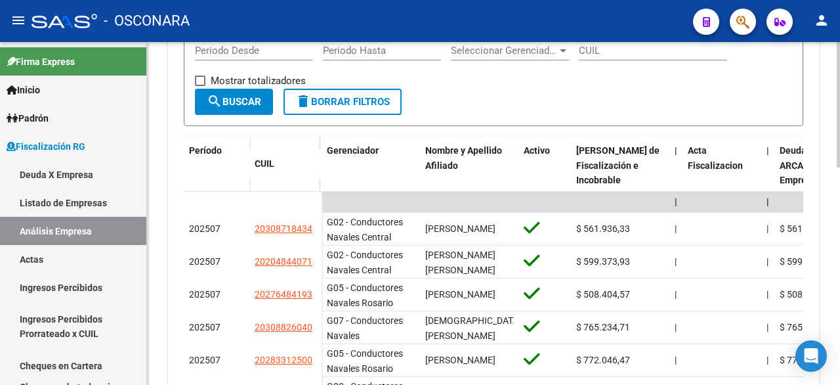  I want to click on span: Firma Express, so click(41, 62).